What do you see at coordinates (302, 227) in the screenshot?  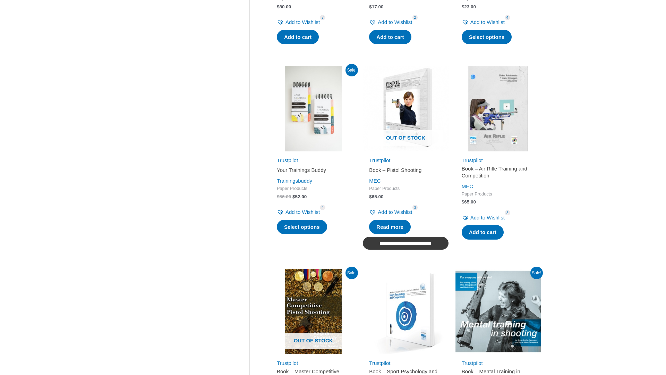 I see `a: Select options for “Your Trainings Buddy”` at bounding box center [302, 227].